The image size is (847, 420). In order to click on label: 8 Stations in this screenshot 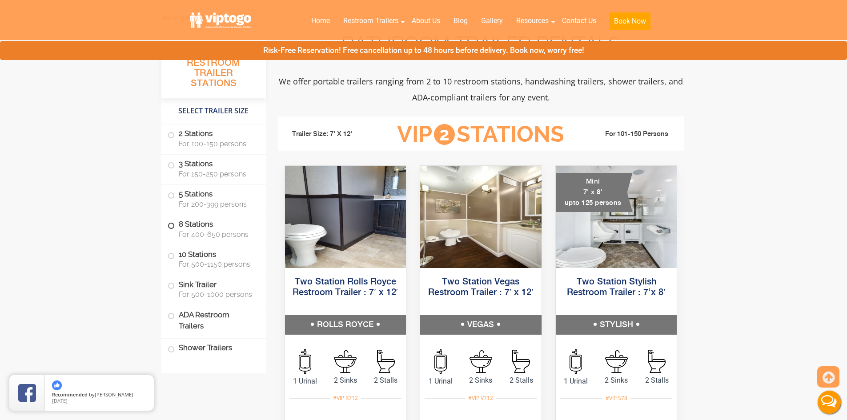, I will do `click(214, 229)`.